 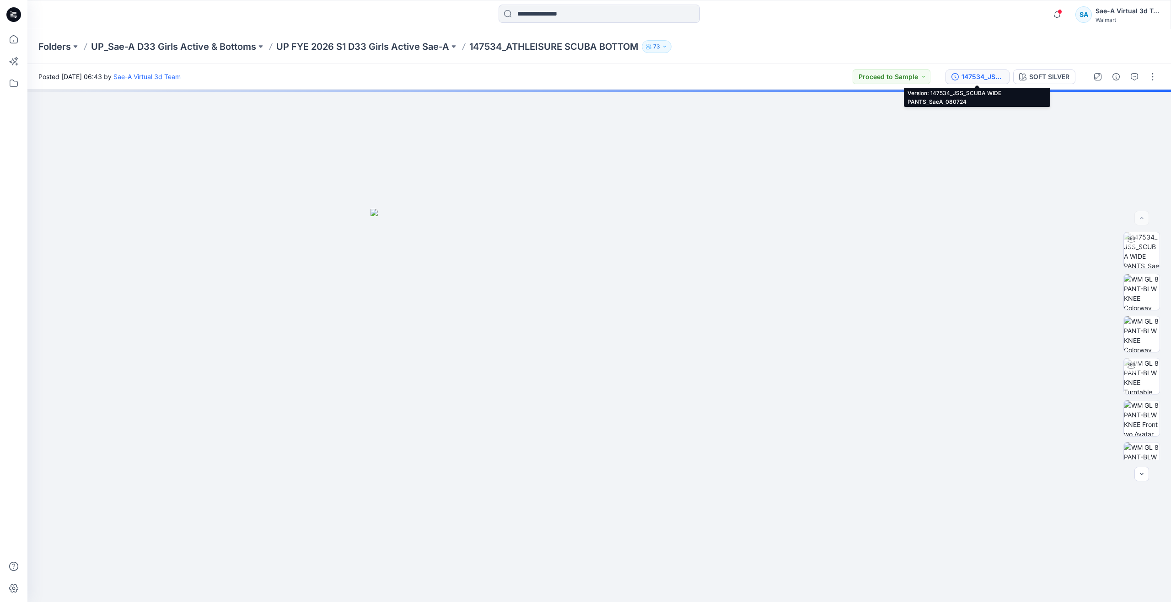 I want to click on div: Sae-A Virtual 3d Team, so click(x=1127, y=11).